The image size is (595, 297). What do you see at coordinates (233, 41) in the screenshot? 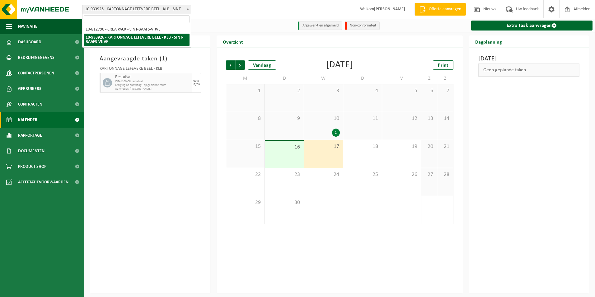
I see `h2: Overzicht` at bounding box center [233, 41].